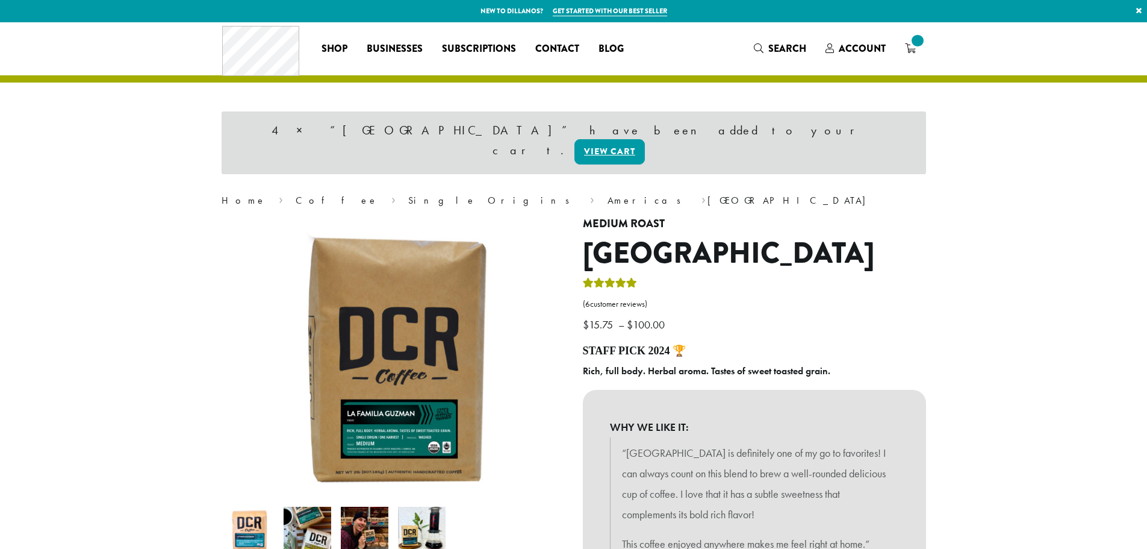  I want to click on span: Businesses, so click(394, 49).